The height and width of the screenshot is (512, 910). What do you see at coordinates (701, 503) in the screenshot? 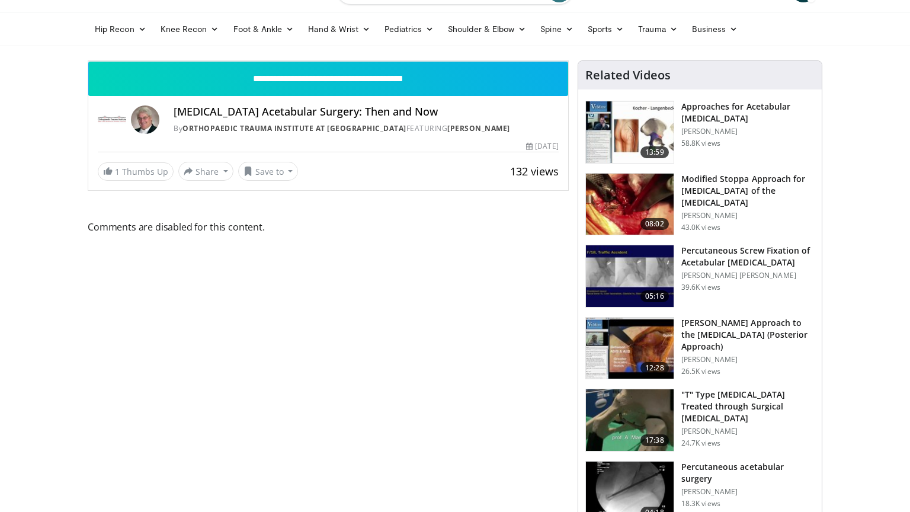
I see `p: 18.3K views` at bounding box center [701, 503].